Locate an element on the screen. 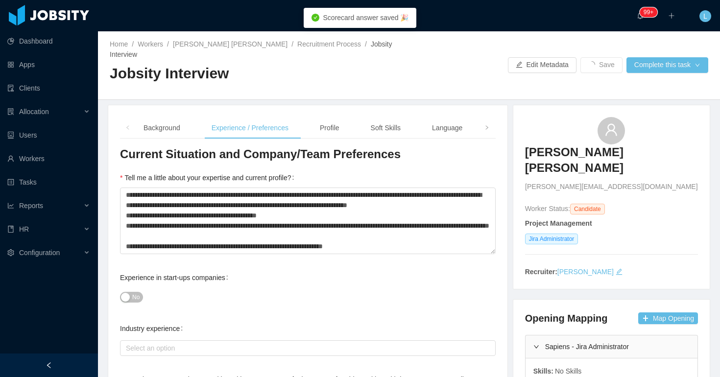 This screenshot has height=377, width=720. span: Allocation is located at coordinates (34, 112).